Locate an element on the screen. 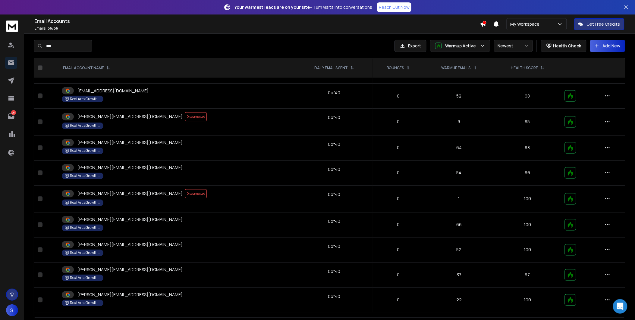 Image resolution: width=635 pixels, height=320 pixels. p: Reach Out Now is located at coordinates (394, 7).